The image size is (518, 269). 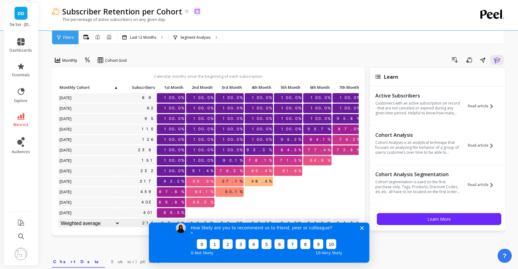 I want to click on span: metrics, so click(x=21, y=125).